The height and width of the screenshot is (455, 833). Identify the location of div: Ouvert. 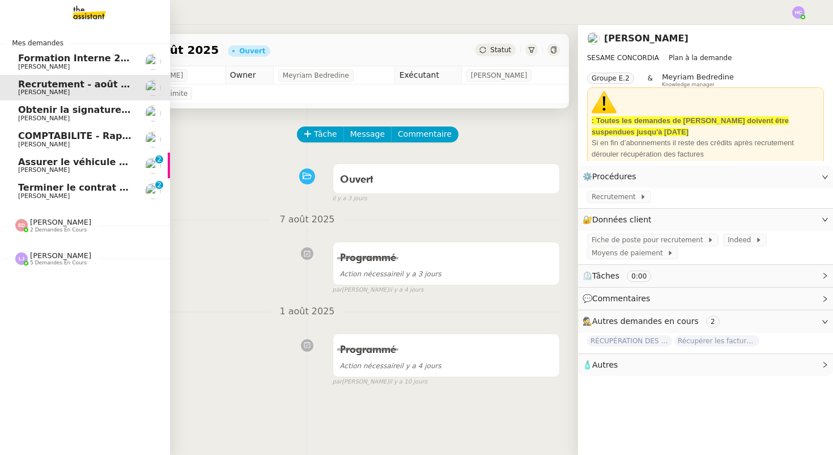
(252, 51).